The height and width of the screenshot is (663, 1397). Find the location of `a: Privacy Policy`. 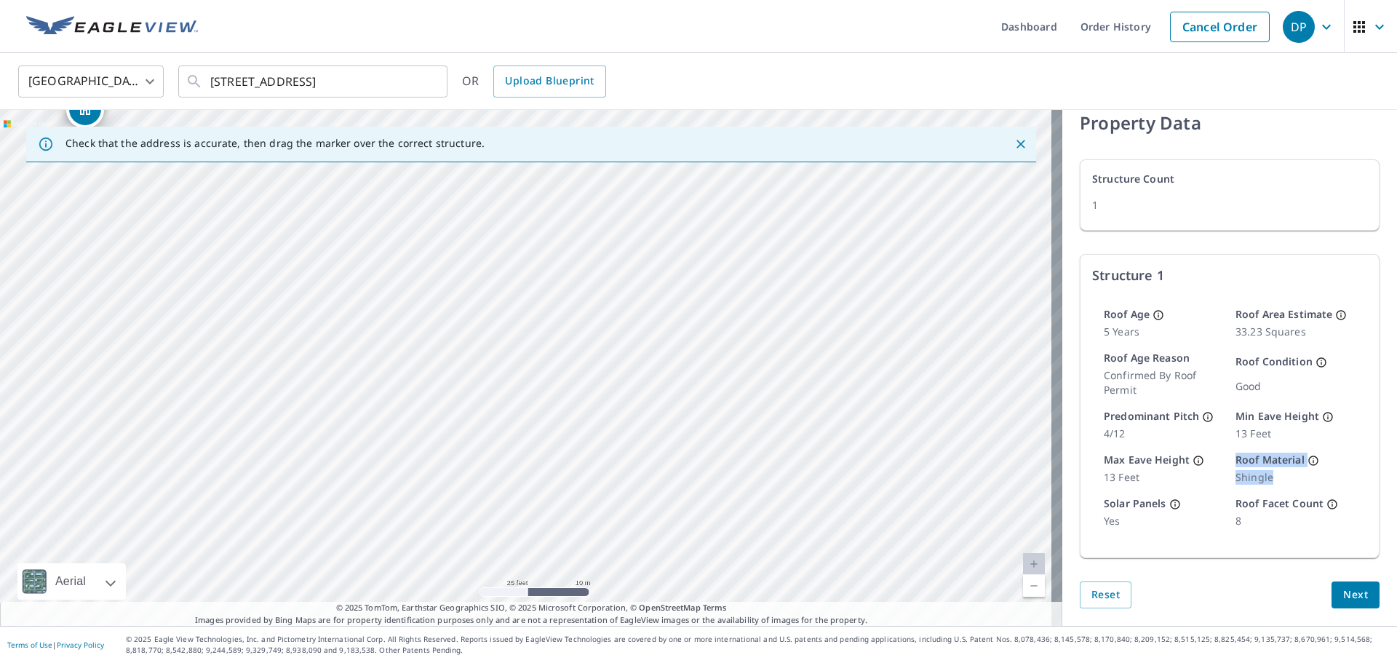

a: Privacy Policy is located at coordinates (80, 645).